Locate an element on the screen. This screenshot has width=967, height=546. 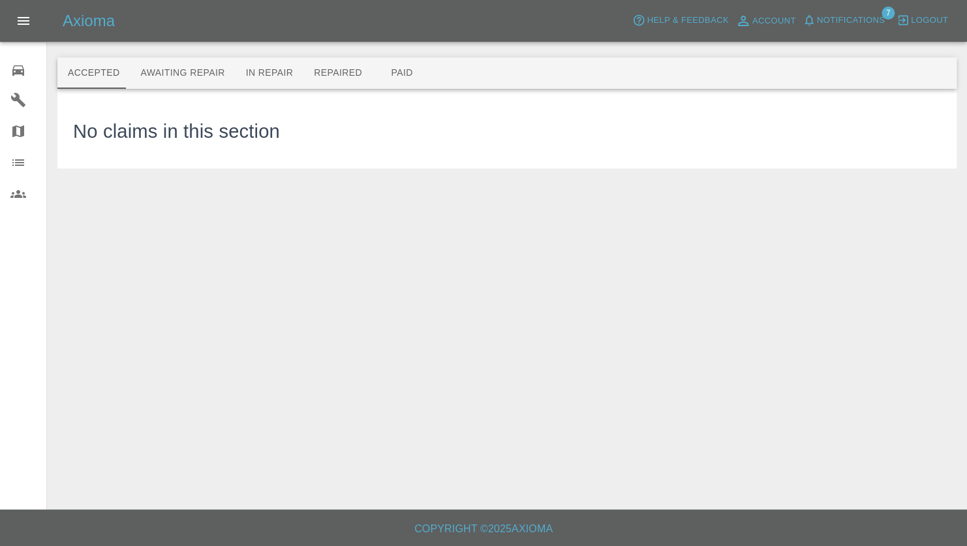
button: In Repair is located at coordinates (270, 73).